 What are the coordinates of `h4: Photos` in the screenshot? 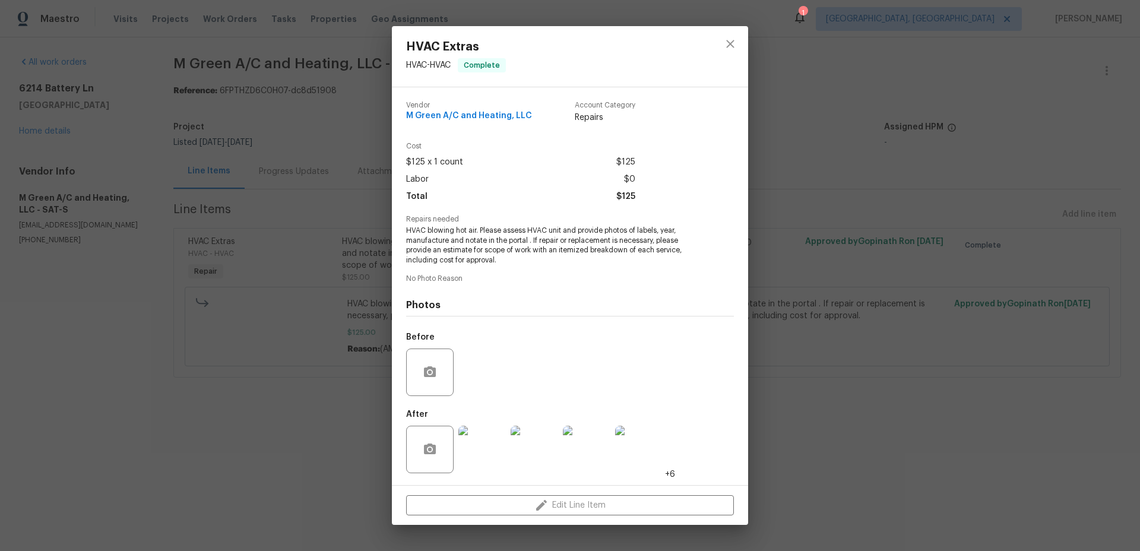 It's located at (570, 305).